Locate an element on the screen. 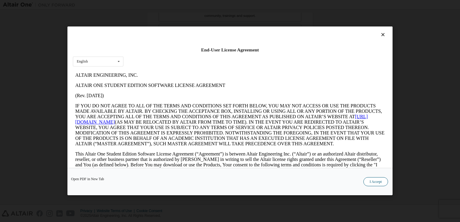 The width and height of the screenshot is (460, 222). div: End-User License Agreement is located at coordinates (230, 50).